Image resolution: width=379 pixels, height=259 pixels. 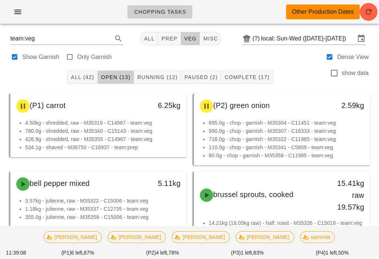 What do you see at coordinates (116, 77) in the screenshot?
I see `span: Open (13)` at bounding box center [116, 77].